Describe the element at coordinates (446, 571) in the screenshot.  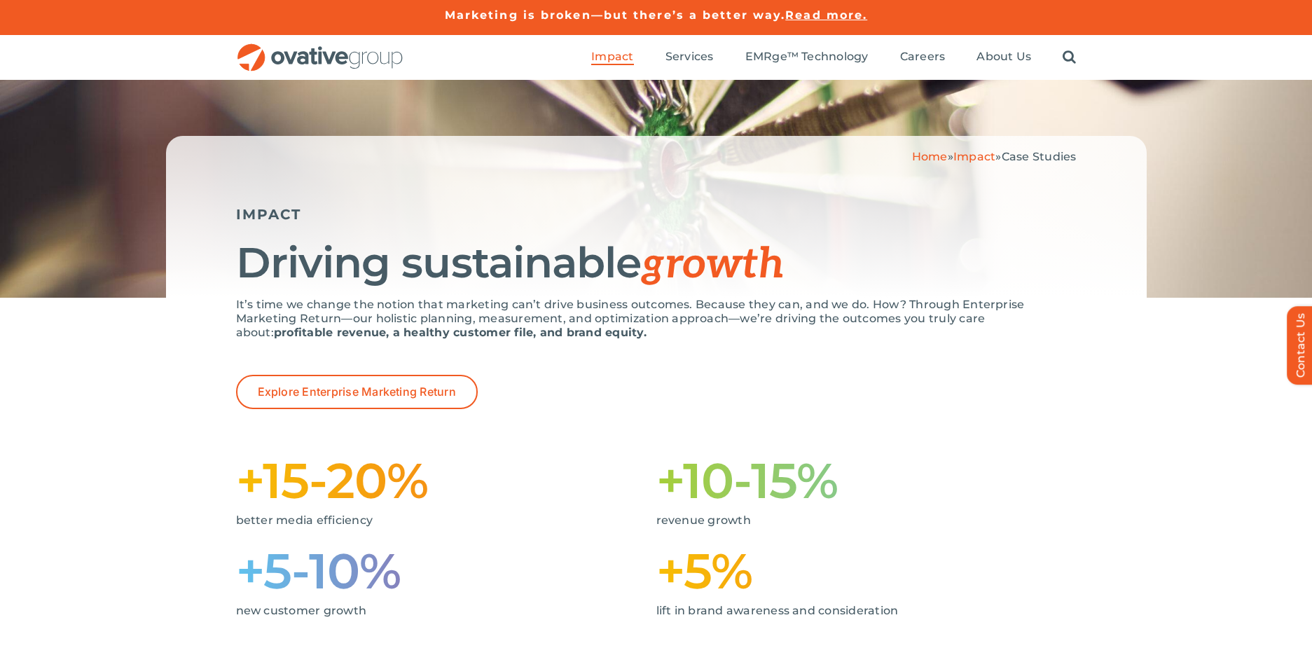
I see `h1: +5-10%` at that location.